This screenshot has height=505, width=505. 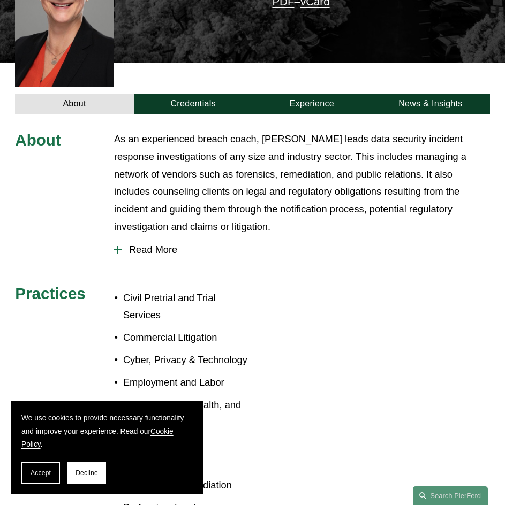 What do you see at coordinates (41, 473) in the screenshot?
I see `span: Accept` at bounding box center [41, 473].